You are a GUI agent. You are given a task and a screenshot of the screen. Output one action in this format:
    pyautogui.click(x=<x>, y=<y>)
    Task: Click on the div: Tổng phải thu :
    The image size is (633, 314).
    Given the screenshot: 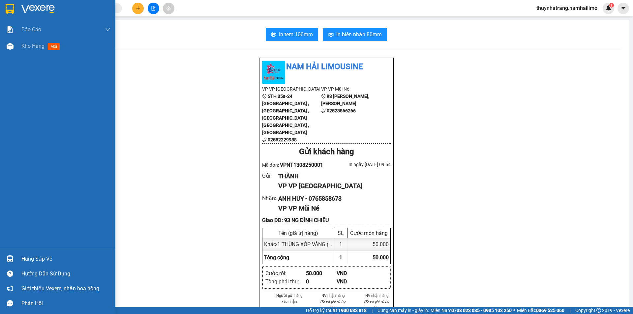 What is the action you would take?
    pyautogui.click(x=286, y=282)
    